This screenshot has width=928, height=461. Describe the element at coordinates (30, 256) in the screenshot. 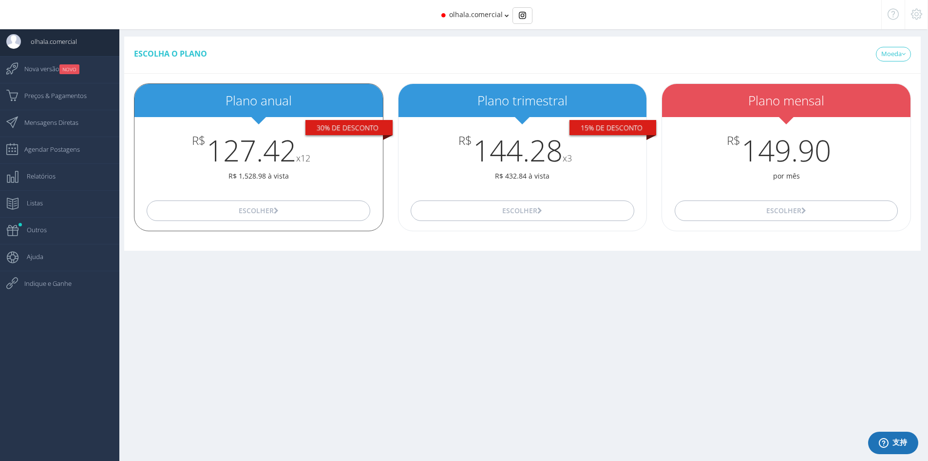

I see `span: Ajuda` at that location.